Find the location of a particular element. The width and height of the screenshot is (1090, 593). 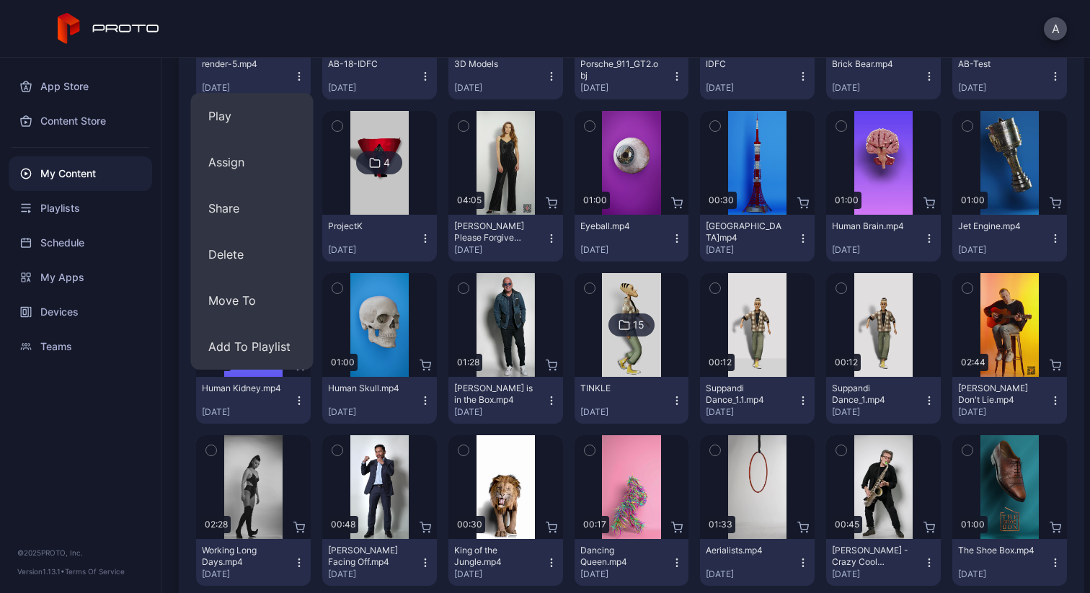

a: App Store is located at coordinates (80, 87).